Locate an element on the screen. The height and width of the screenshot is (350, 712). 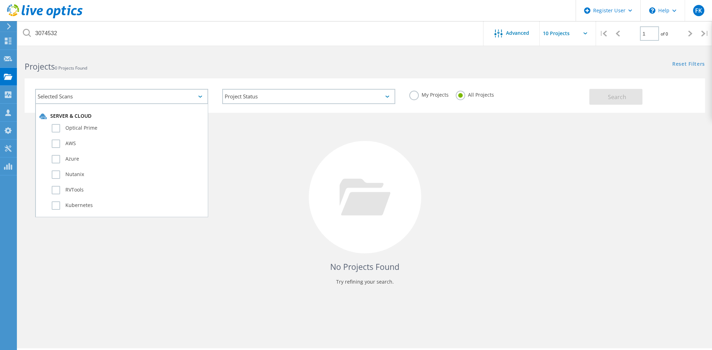
button: Search is located at coordinates (616, 97).